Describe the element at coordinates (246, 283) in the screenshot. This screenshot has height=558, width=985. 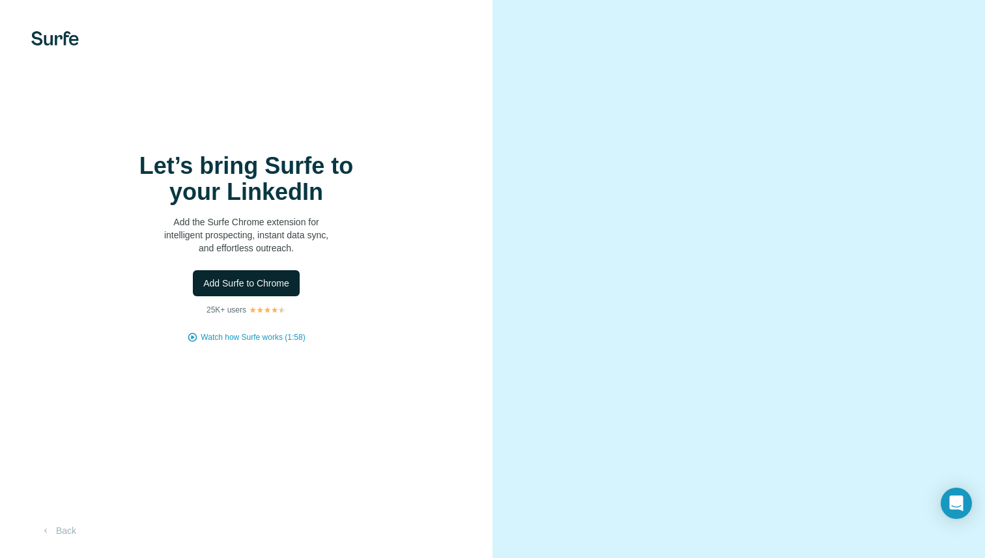
I see `button: Add Surfe to Chrome` at that location.